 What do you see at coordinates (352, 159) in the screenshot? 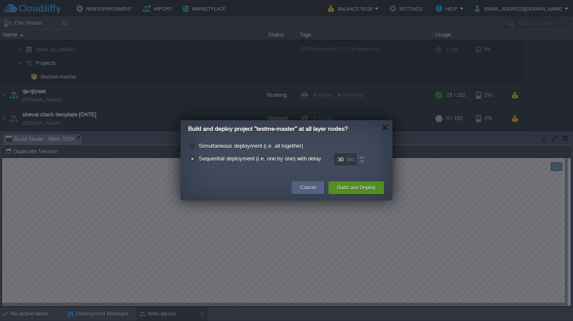
I see `div: sec` at bounding box center [352, 159].